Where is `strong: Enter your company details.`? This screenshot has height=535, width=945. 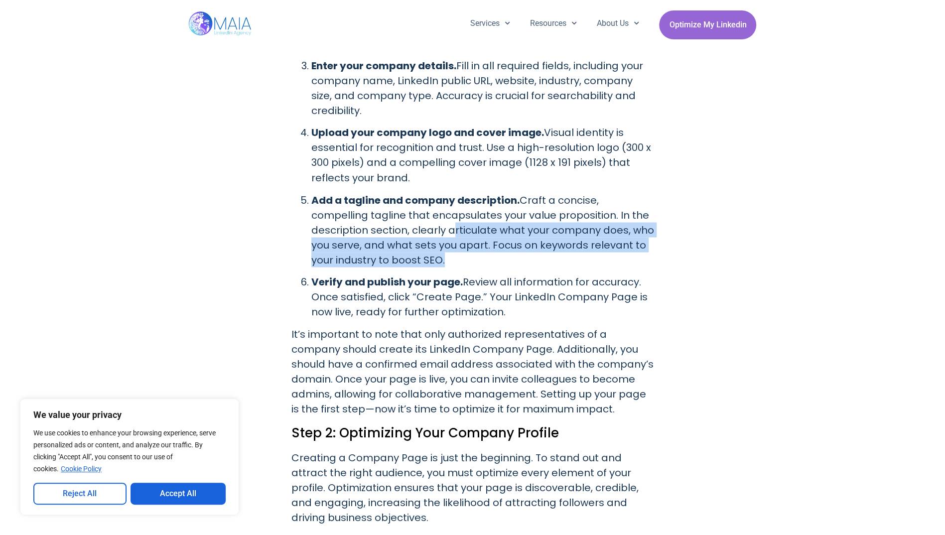 strong: Enter your company details. is located at coordinates (384, 66).